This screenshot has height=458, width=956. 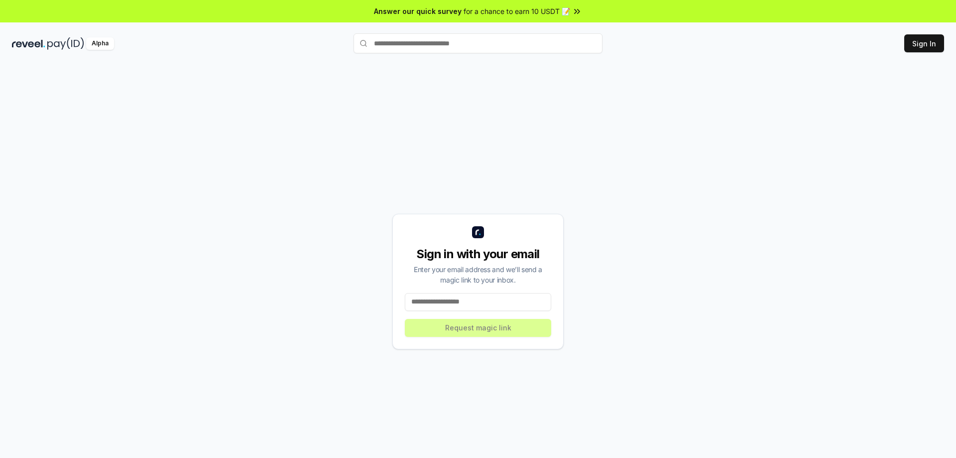 What do you see at coordinates (28, 43) in the screenshot?
I see `img: reveel_dark` at bounding box center [28, 43].